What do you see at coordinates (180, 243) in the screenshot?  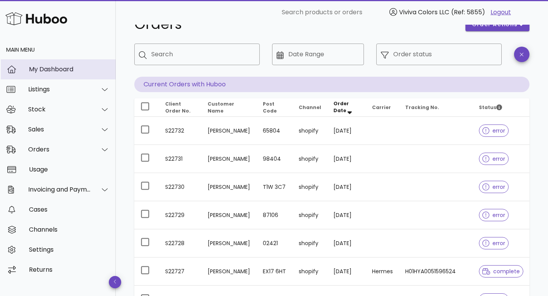 I see `td: S22728` at bounding box center [180, 243].